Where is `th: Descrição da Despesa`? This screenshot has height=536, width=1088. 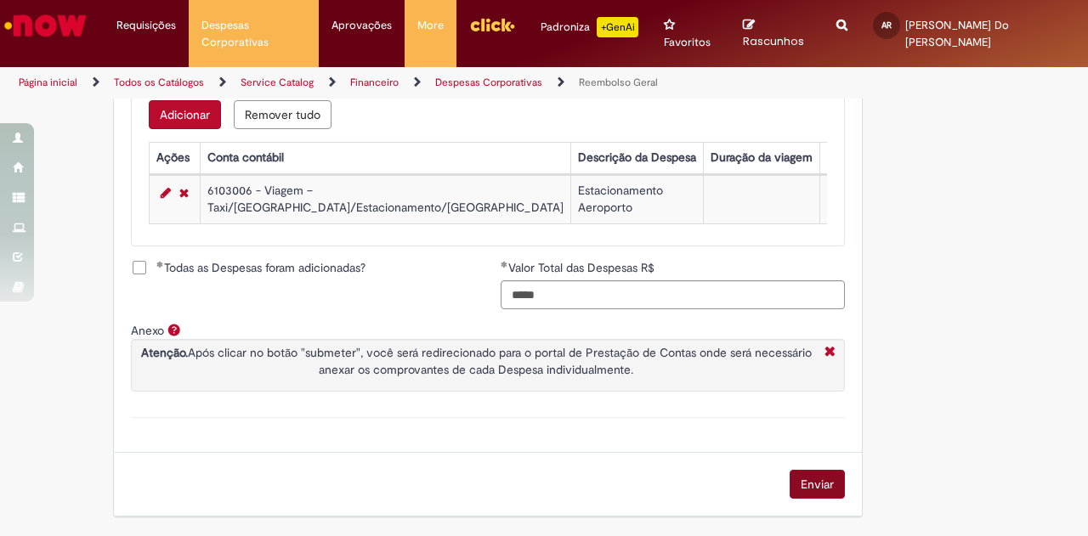
th: Descrição da Despesa is located at coordinates (637, 158).